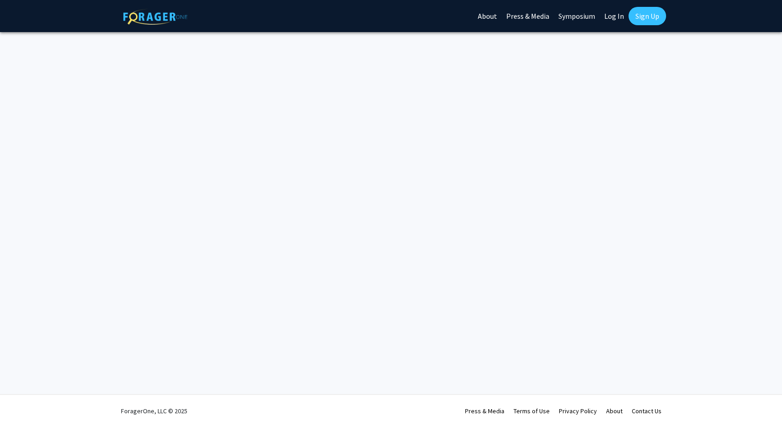 The image size is (782, 427). What do you see at coordinates (532, 411) in the screenshot?
I see `a: Terms of Use` at bounding box center [532, 411].